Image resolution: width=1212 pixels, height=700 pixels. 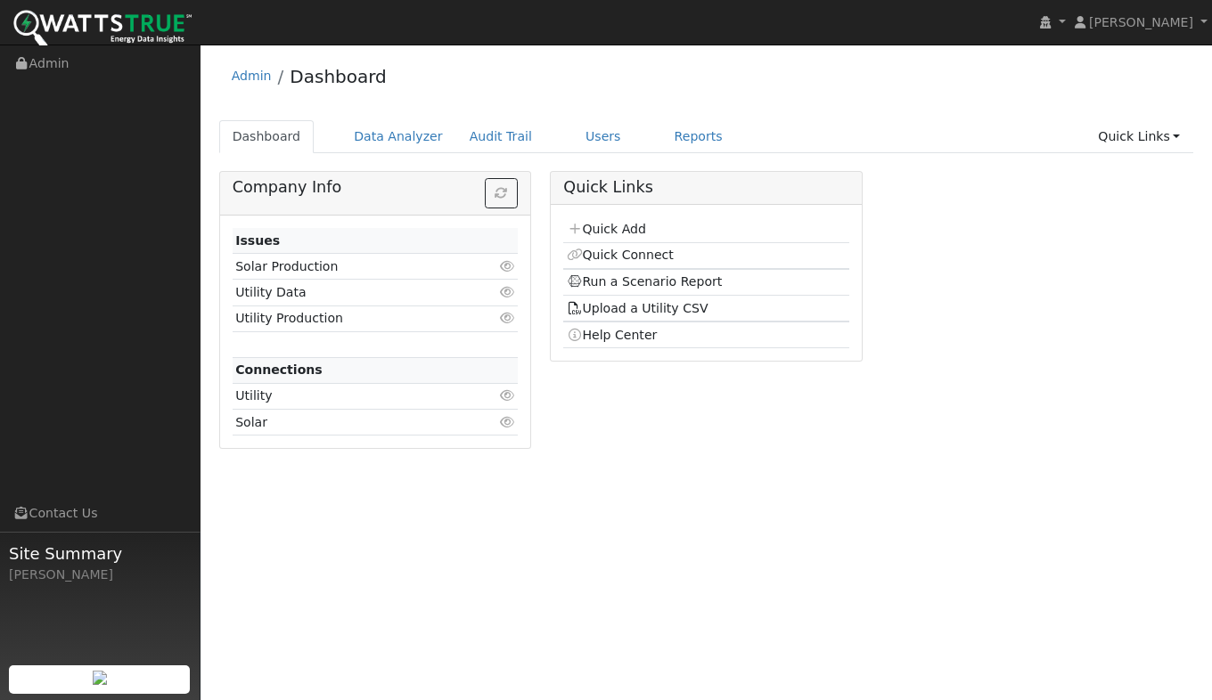 I want to click on h5: Company Info, so click(x=375, y=187).